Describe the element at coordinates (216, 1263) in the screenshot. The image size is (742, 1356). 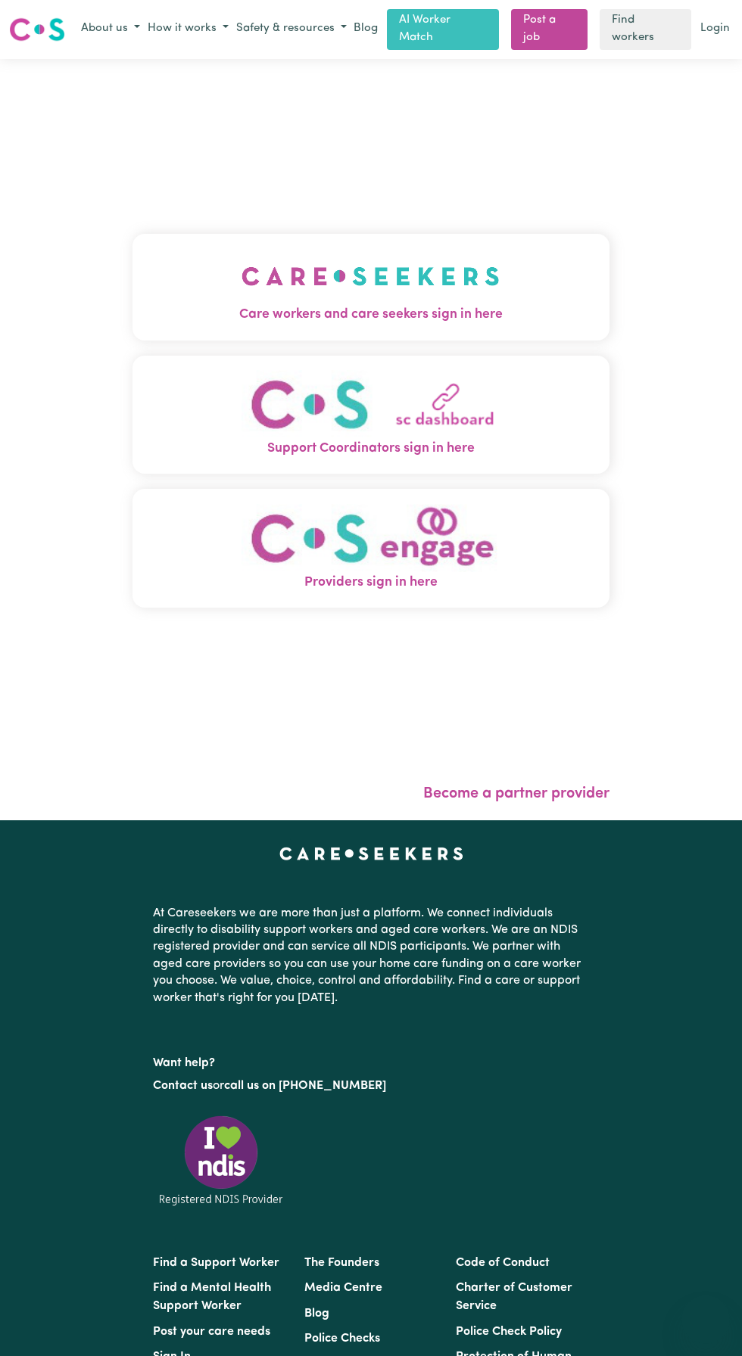
I see `a: Find a Support Worker` at that location.